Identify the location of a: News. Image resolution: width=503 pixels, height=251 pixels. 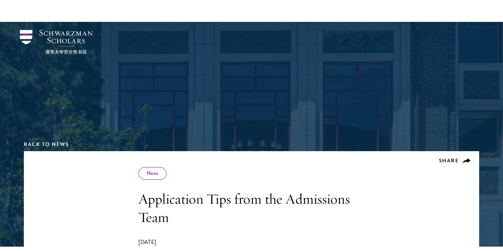
(152, 173).